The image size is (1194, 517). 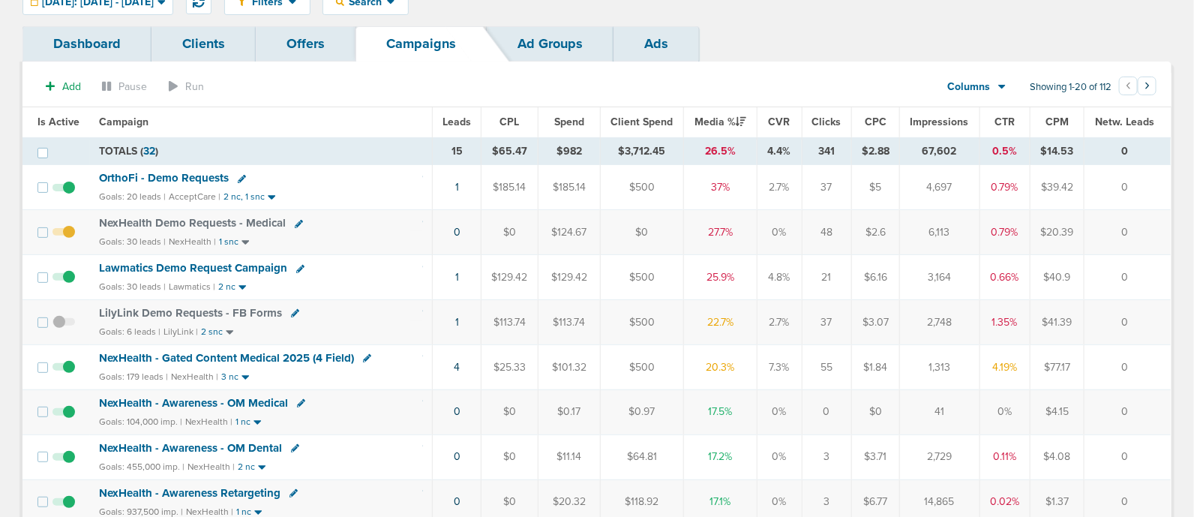 What do you see at coordinates (940, 233) in the screenshot?
I see `td: 6,113` at bounding box center [940, 233].